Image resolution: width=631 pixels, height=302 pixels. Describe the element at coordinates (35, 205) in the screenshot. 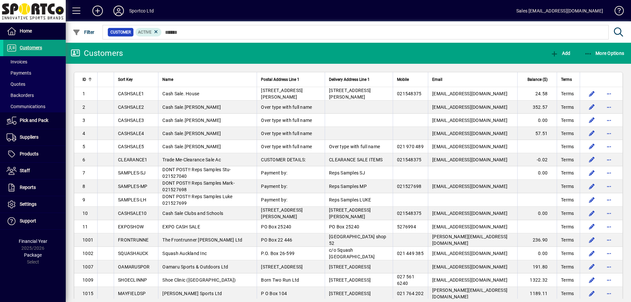

I see `a: Settings` at that location.